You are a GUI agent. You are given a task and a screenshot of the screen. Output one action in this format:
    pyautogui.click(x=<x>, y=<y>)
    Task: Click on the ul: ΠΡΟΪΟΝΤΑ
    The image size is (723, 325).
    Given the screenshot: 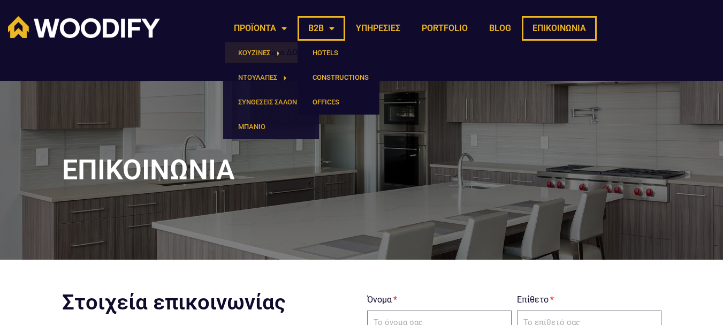 What is the action you would take?
    pyautogui.click(x=271, y=90)
    